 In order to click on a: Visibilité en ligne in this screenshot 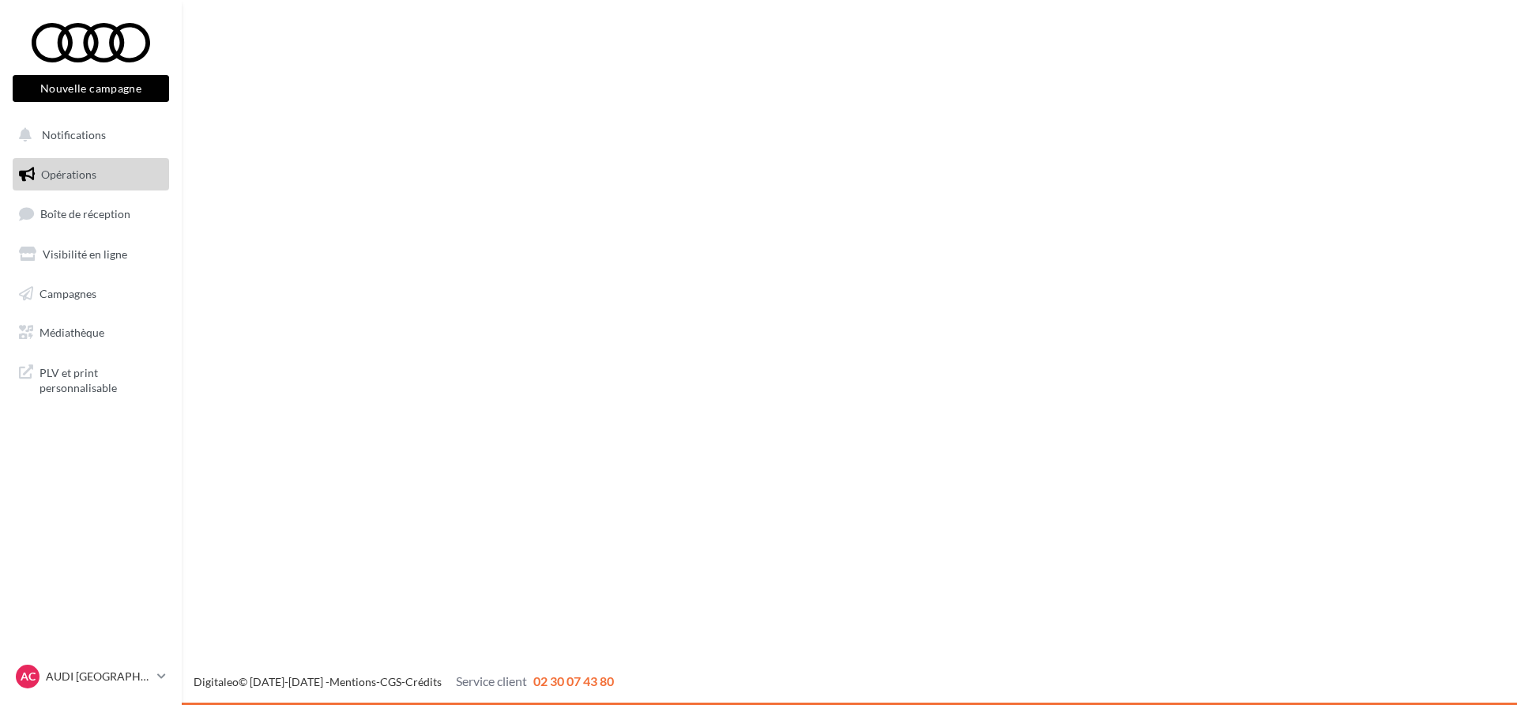, I will do `click(91, 254)`.